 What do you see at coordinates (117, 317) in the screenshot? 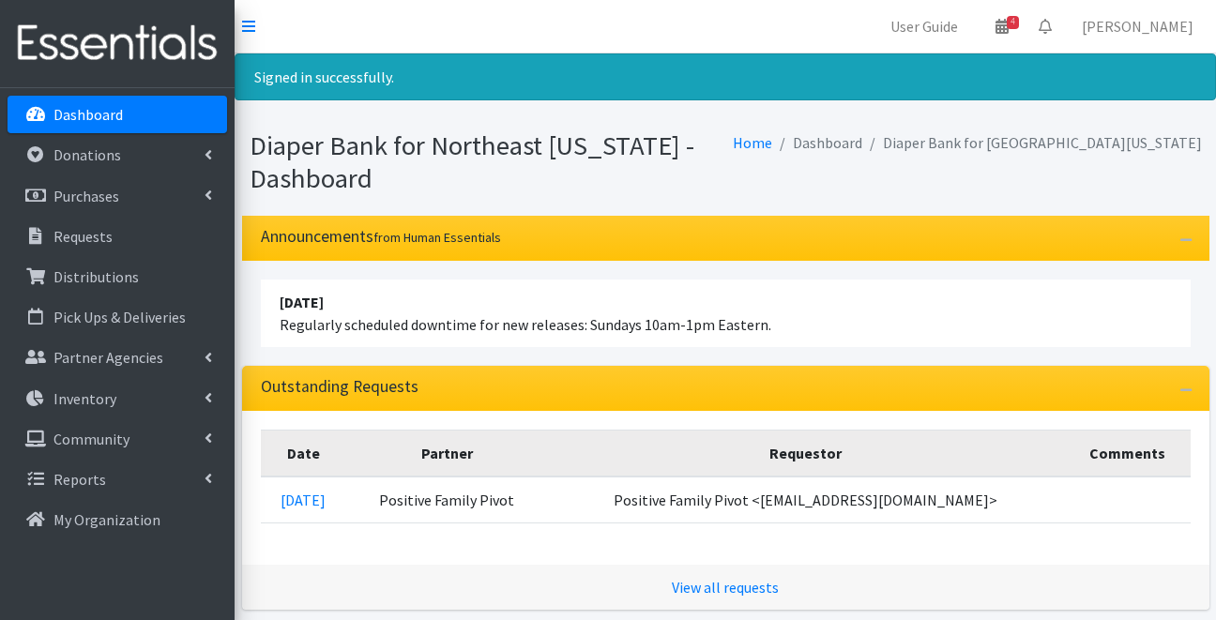
I see `a: Pick Ups & Deliveries` at bounding box center [117, 317].